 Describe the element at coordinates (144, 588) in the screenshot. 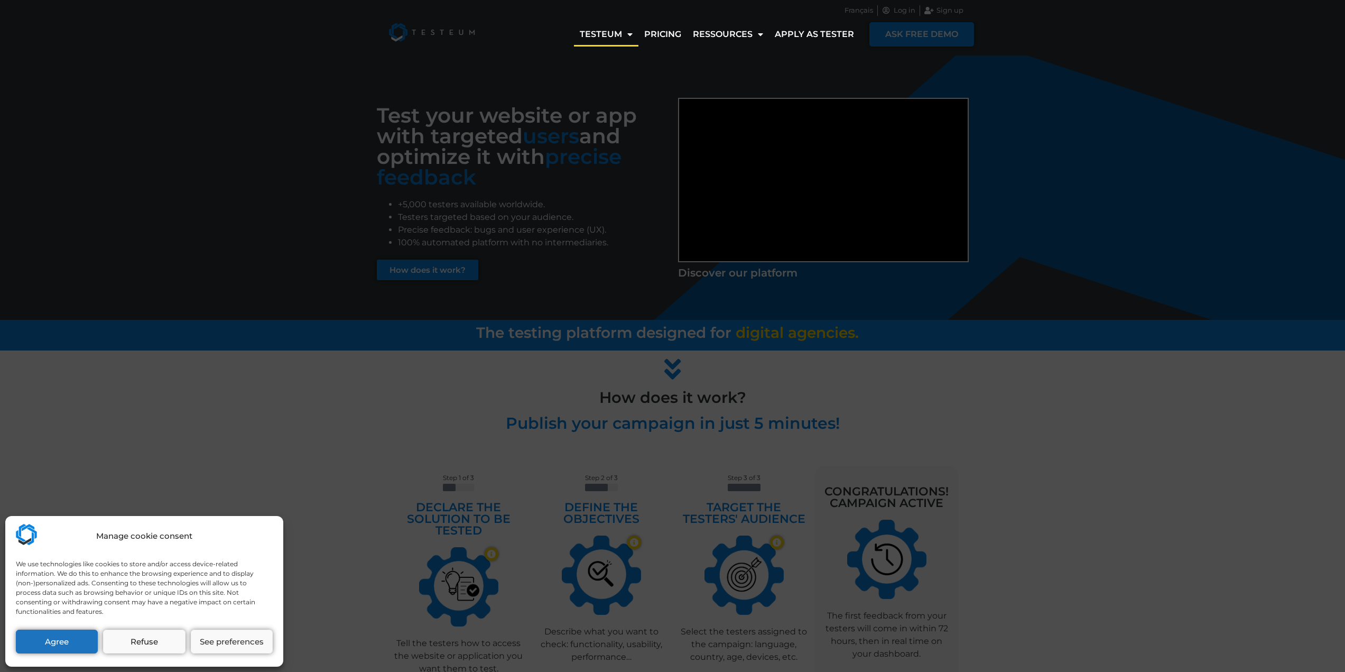

I see `div: We use technologies like cookies to store and/or access device-related information. We do this to...` at that location.